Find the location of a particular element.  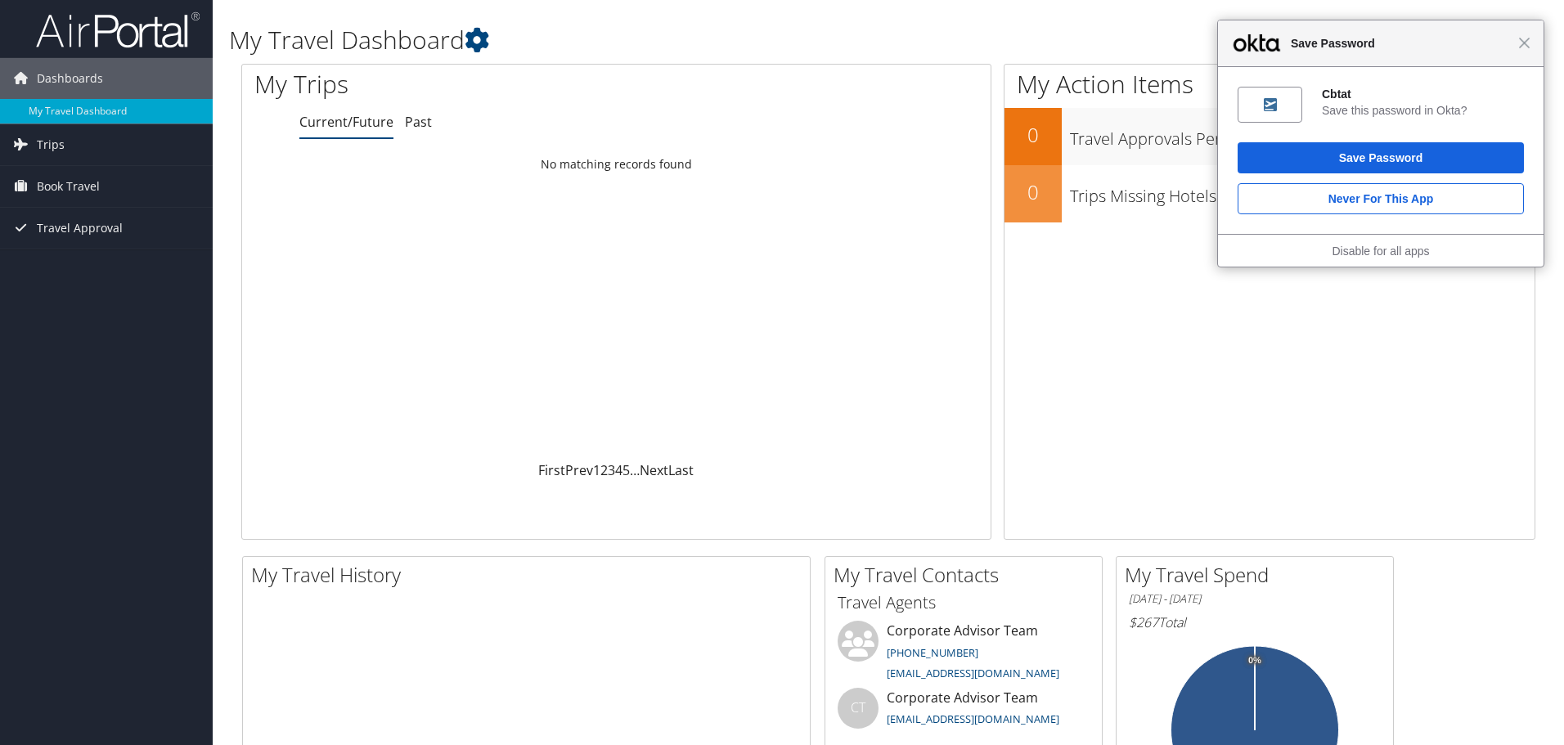

a: Prev is located at coordinates (579, 470).